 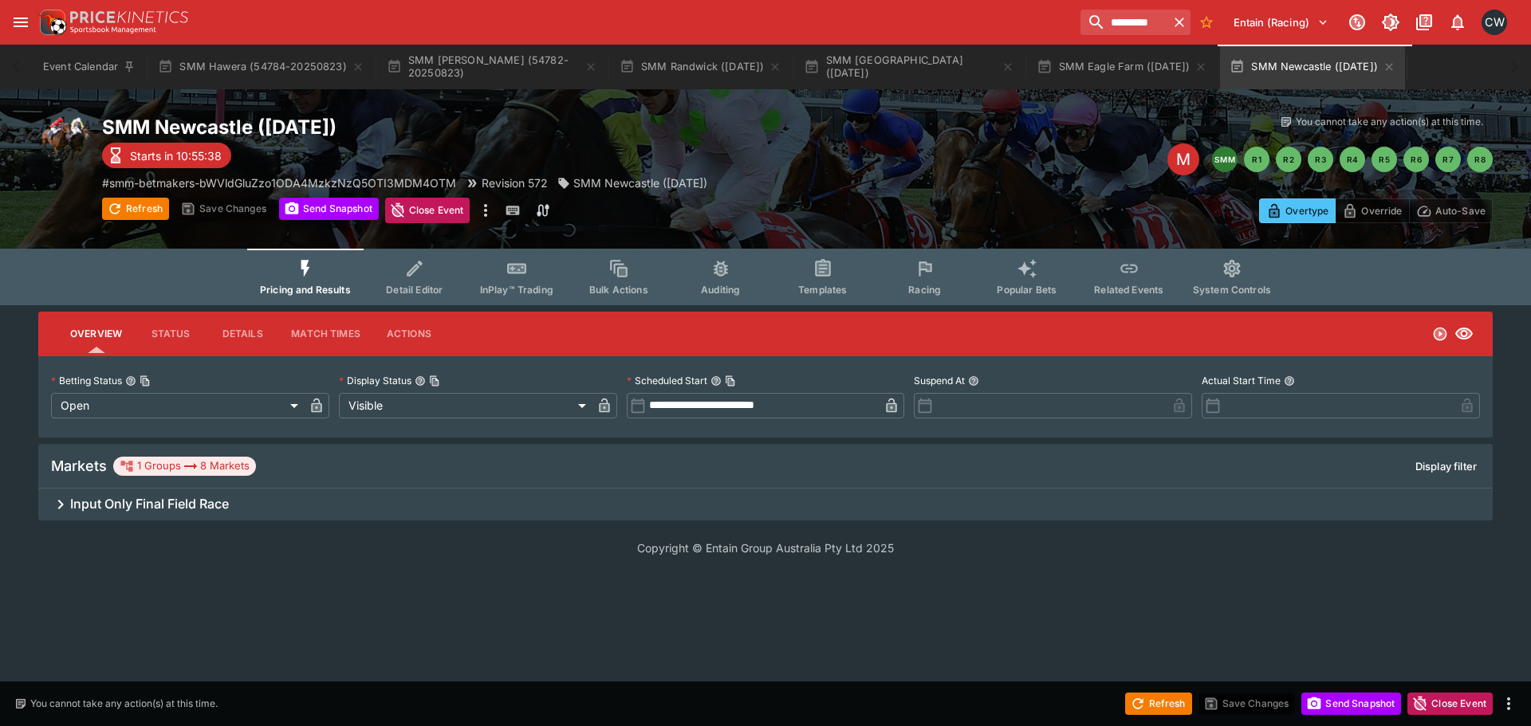 What do you see at coordinates (1457, 22) in the screenshot?
I see `button: Notifications` at bounding box center [1457, 22].